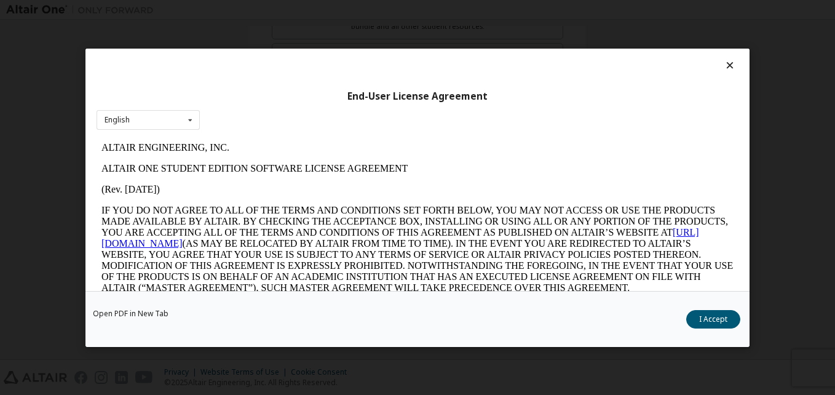  Describe the element at coordinates (417, 96) in the screenshot. I see `div: End-User License Agreement` at that location.